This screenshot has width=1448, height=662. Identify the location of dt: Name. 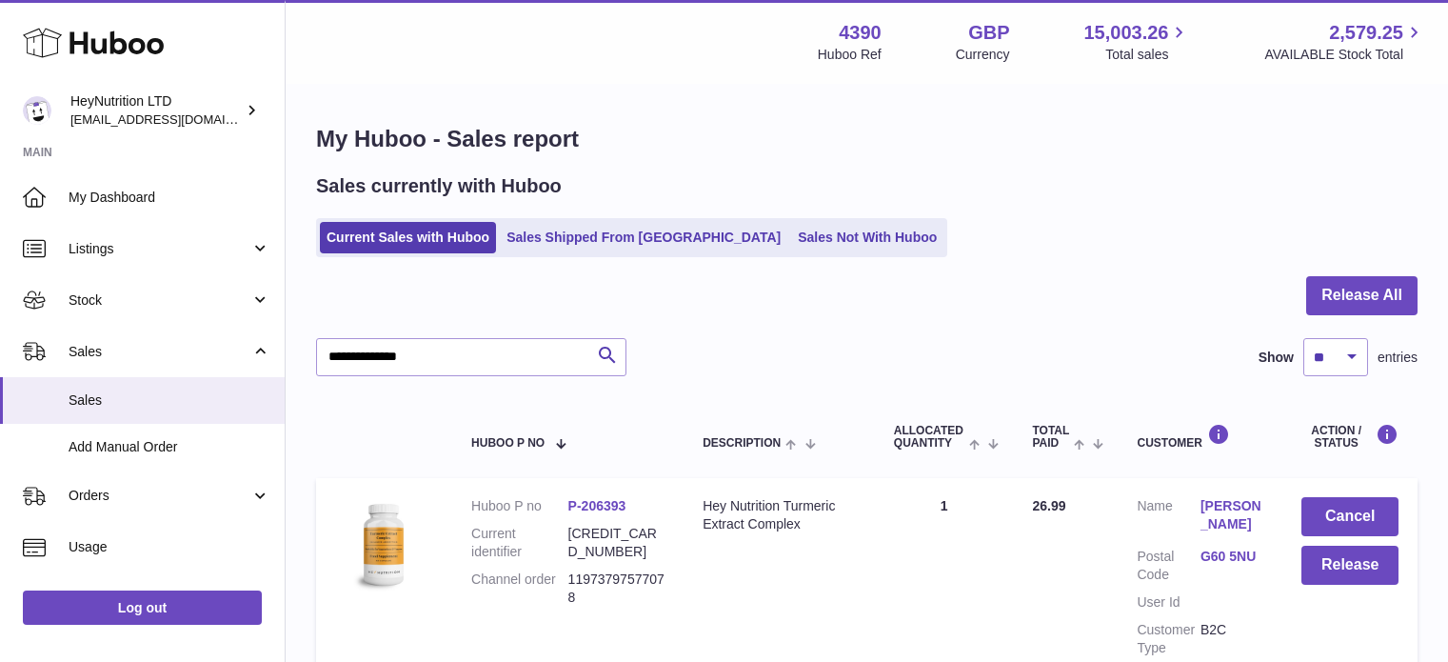
(1168, 517).